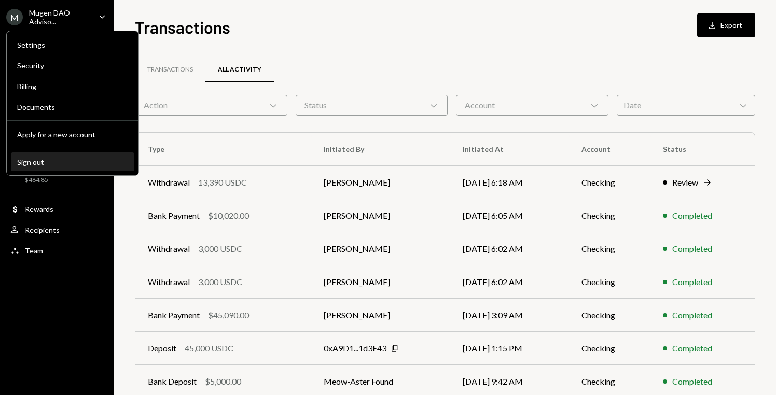 The width and height of the screenshot is (776, 395). What do you see at coordinates (36, 180) in the screenshot?
I see `div: $484.85` at bounding box center [36, 180].